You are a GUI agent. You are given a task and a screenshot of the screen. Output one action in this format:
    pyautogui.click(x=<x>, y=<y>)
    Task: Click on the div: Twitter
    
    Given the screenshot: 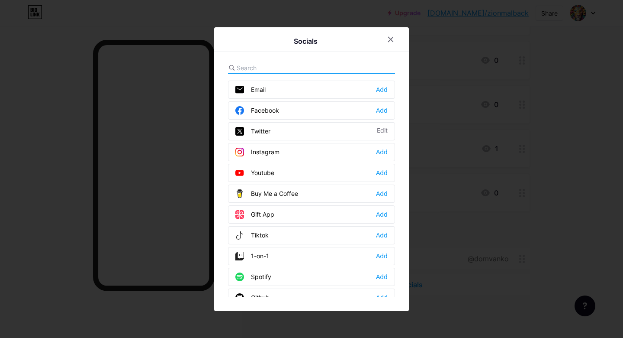 What is the action you would take?
    pyautogui.click(x=253, y=131)
    